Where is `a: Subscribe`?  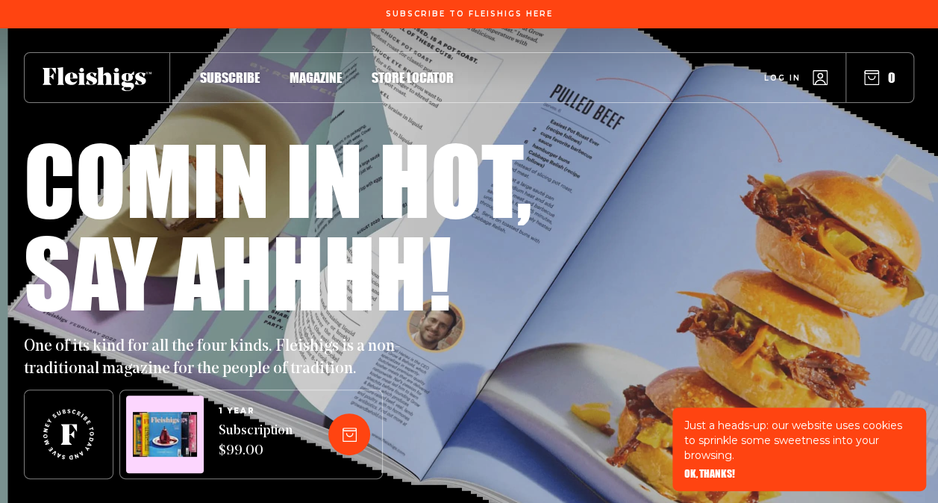 a: Subscribe is located at coordinates (230, 77).